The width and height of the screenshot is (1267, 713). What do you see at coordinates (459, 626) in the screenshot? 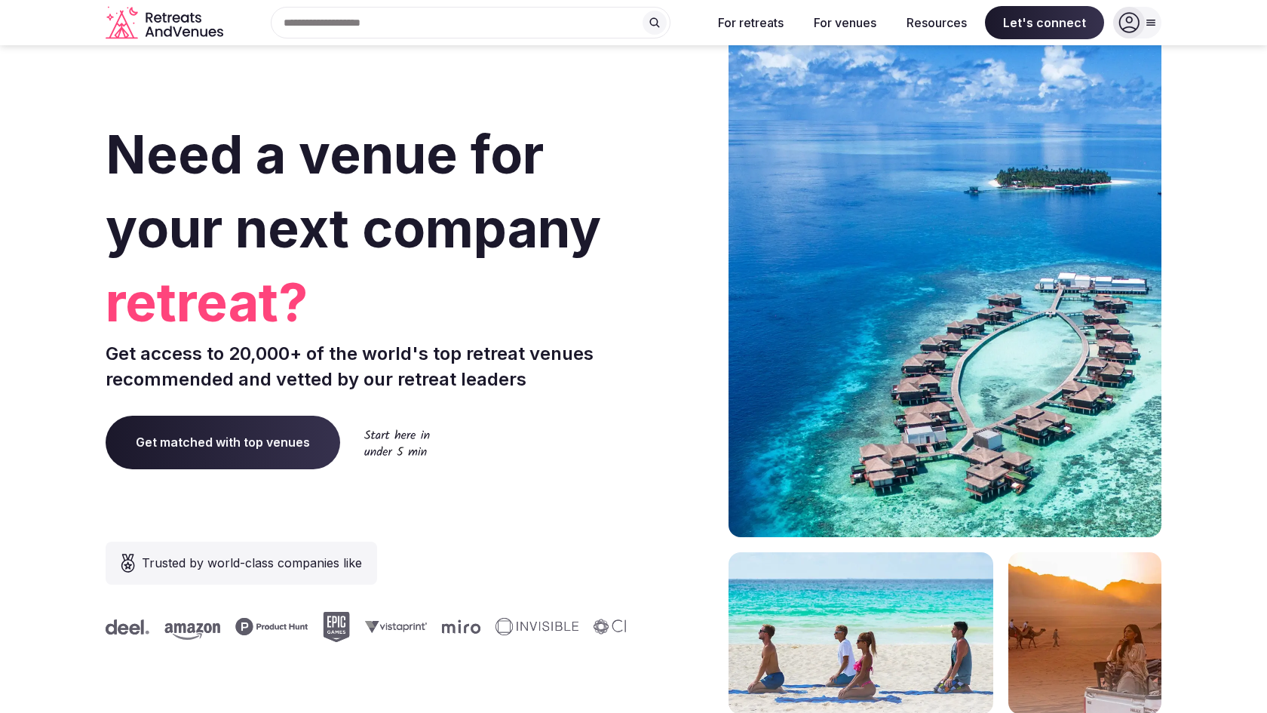
I see `svg: Miro company logo` at bounding box center [459, 626].